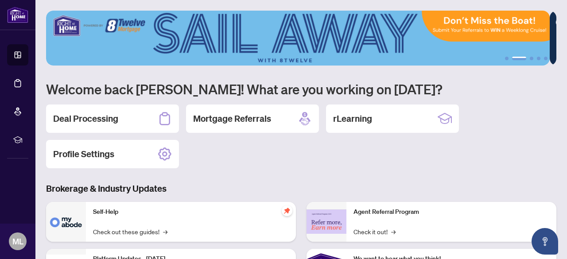 The height and width of the screenshot is (259, 567). Describe the element at coordinates (301, 189) in the screenshot. I see `h3: Brokerage & Industry Updates` at that location.